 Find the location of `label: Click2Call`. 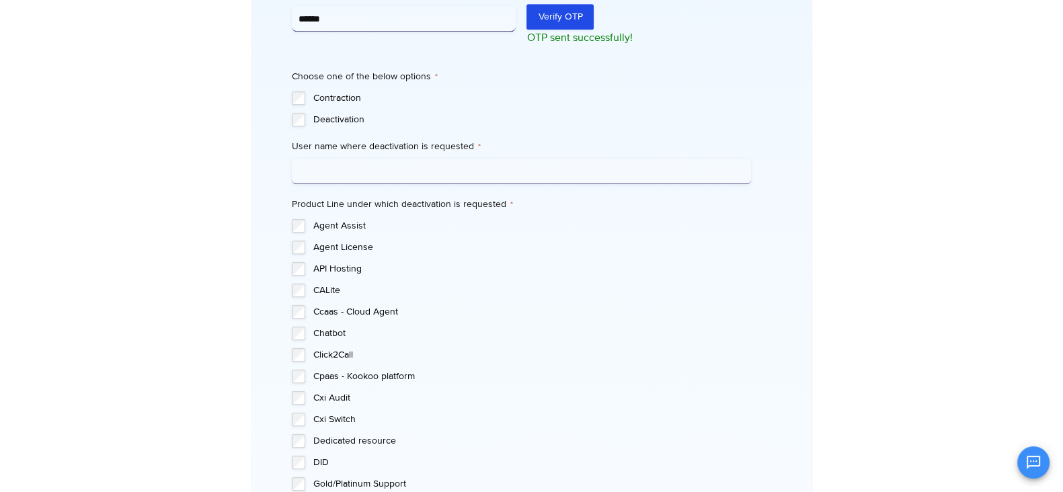

label: Click2Call is located at coordinates (532, 355).